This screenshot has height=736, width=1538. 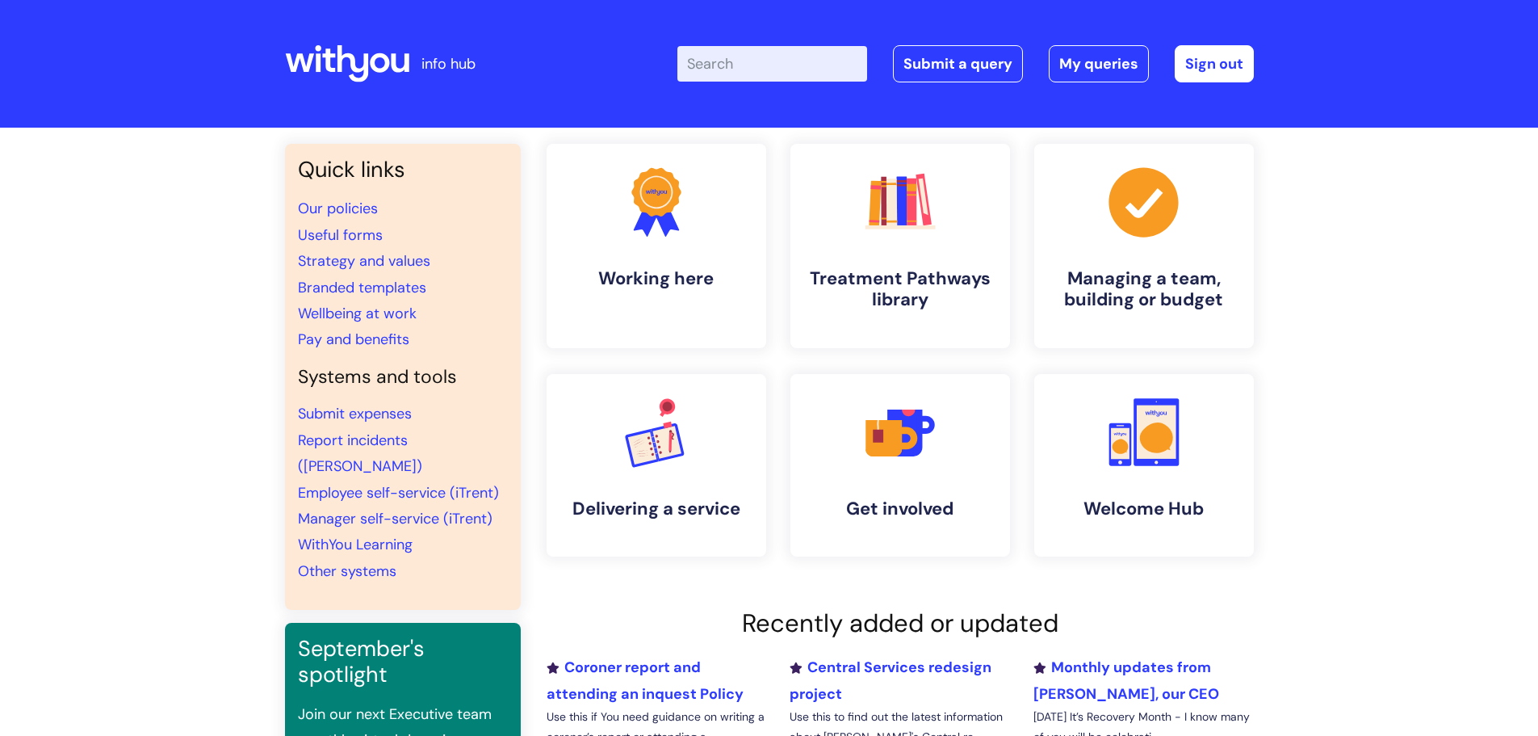 I want to click on a: Submit expenses, so click(x=354, y=413).